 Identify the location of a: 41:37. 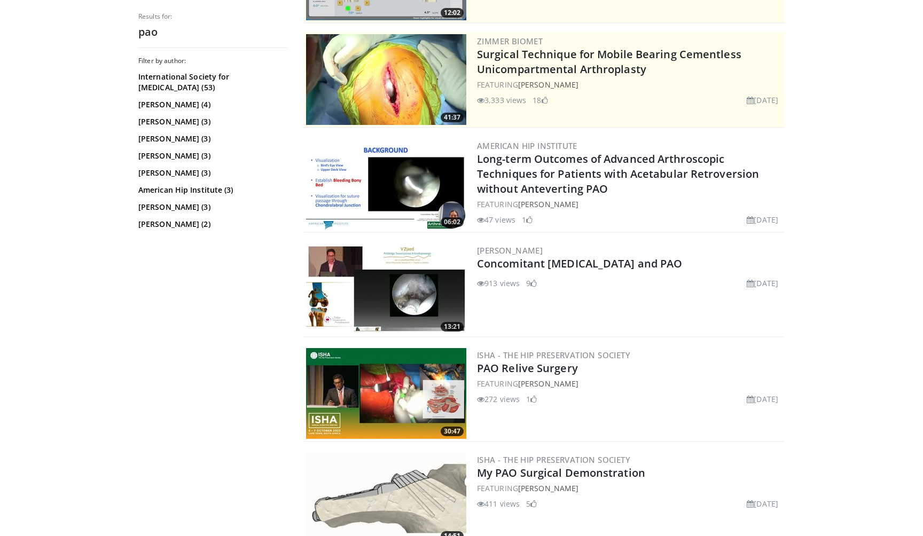
(386, 80).